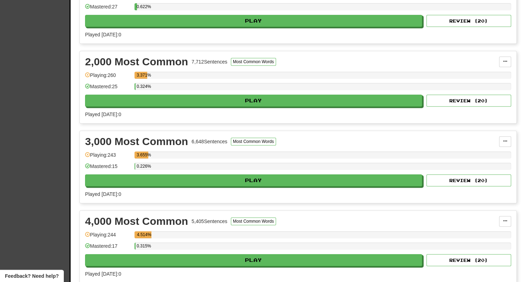 This screenshot has width=522, height=282. What do you see at coordinates (108, 248) in the screenshot?
I see `div: Mastered: 17` at bounding box center [108, 248].